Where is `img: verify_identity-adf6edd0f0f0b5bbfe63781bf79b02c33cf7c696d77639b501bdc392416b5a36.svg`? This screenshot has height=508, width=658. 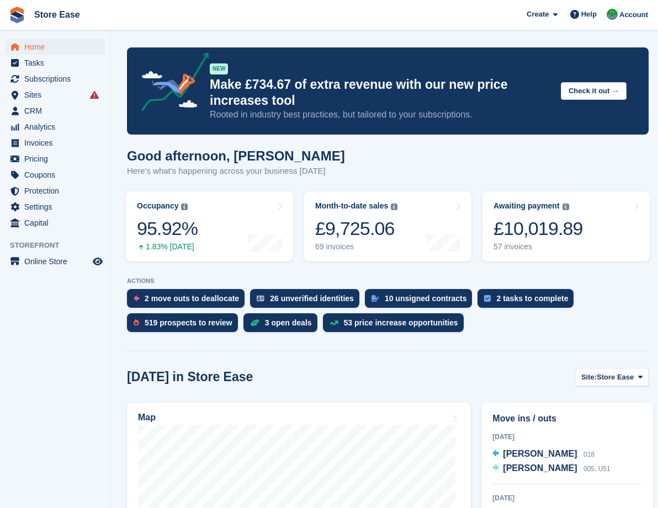
img: verify_identity-adf6edd0f0f0b5bbfe63781bf79b02c33cf7c696d77639b501bdc392416b5a36.svg is located at coordinates (260, 299).